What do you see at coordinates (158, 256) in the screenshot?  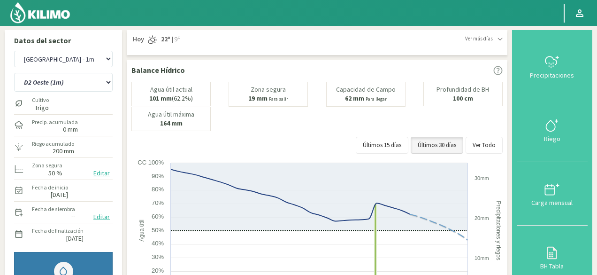 I see `text: 30%` at bounding box center [158, 256].